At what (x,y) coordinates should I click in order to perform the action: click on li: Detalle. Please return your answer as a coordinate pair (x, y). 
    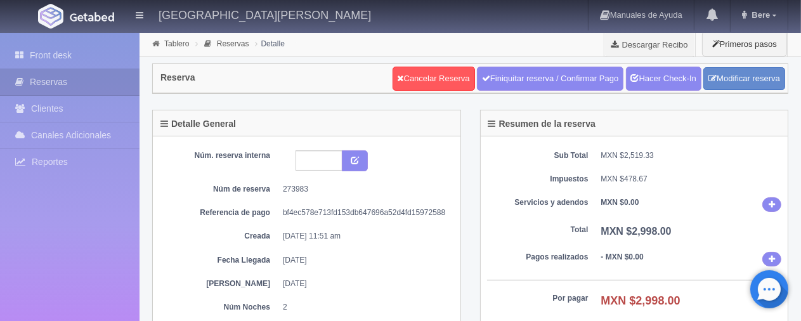
    Looking at the image, I should click on (270, 43).